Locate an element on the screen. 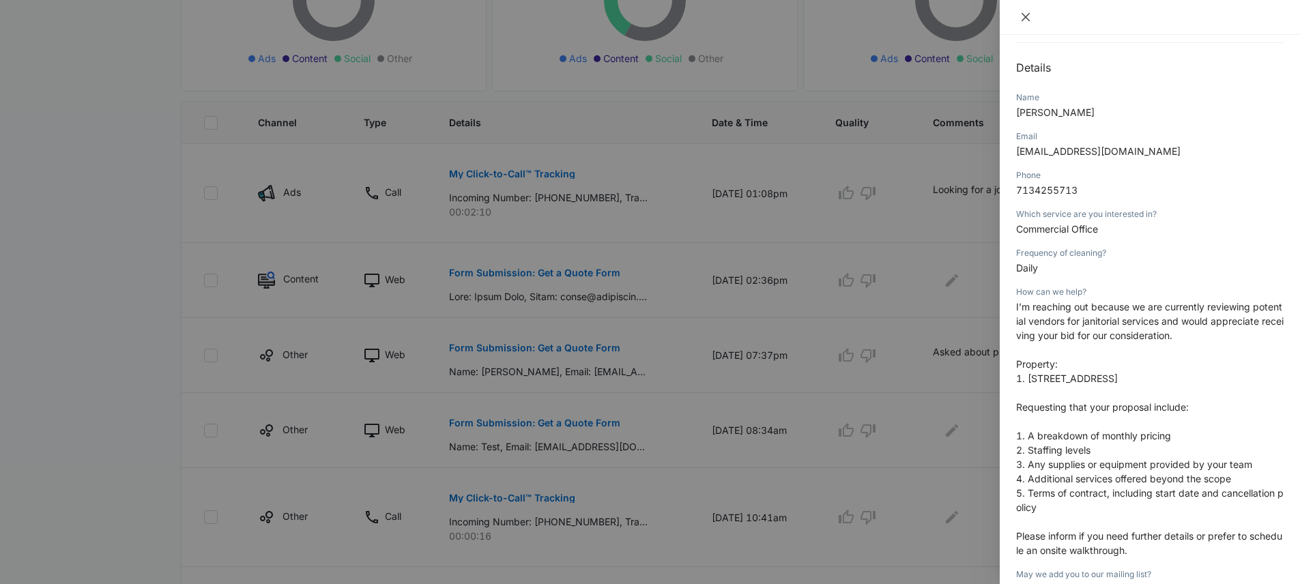 The image size is (1300, 584). span: 1. A breakdown of monthly pricing is located at coordinates (1093, 435).